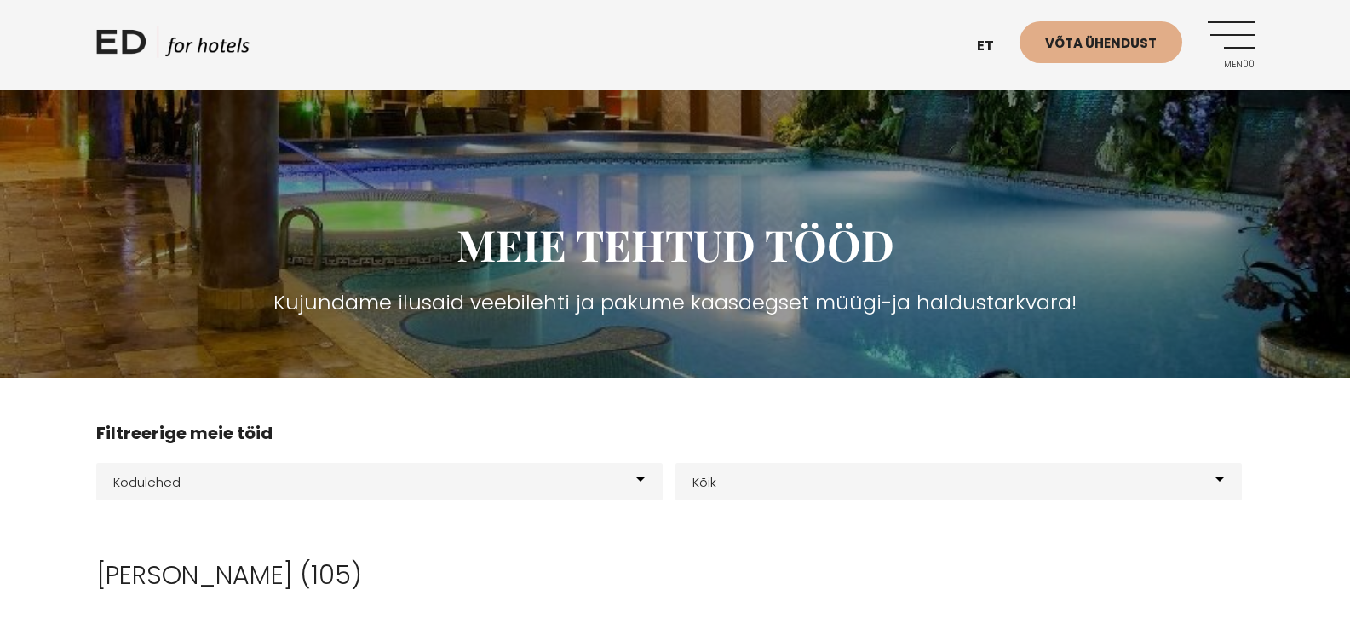 This screenshot has width=1350, height=630. What do you see at coordinates (1231, 44) in the screenshot?
I see `a: Menüü` at bounding box center [1231, 44].